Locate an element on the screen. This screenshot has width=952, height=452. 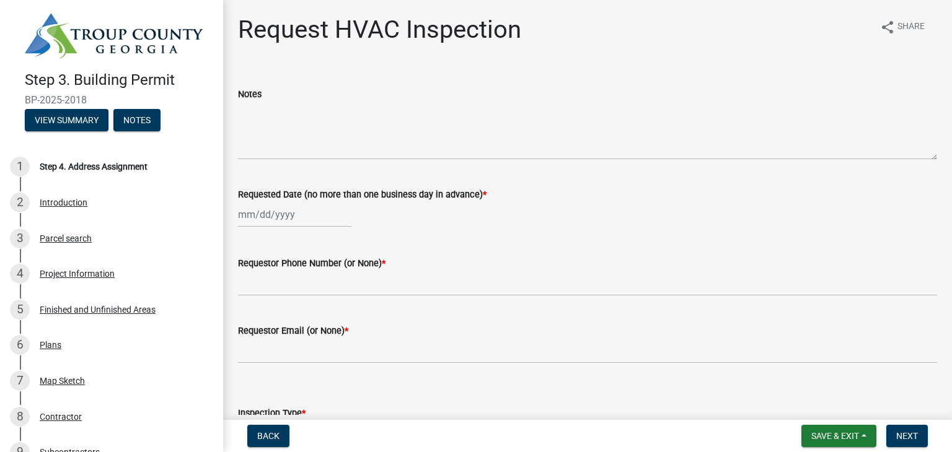
button: Save & Exit is located at coordinates (839, 436).